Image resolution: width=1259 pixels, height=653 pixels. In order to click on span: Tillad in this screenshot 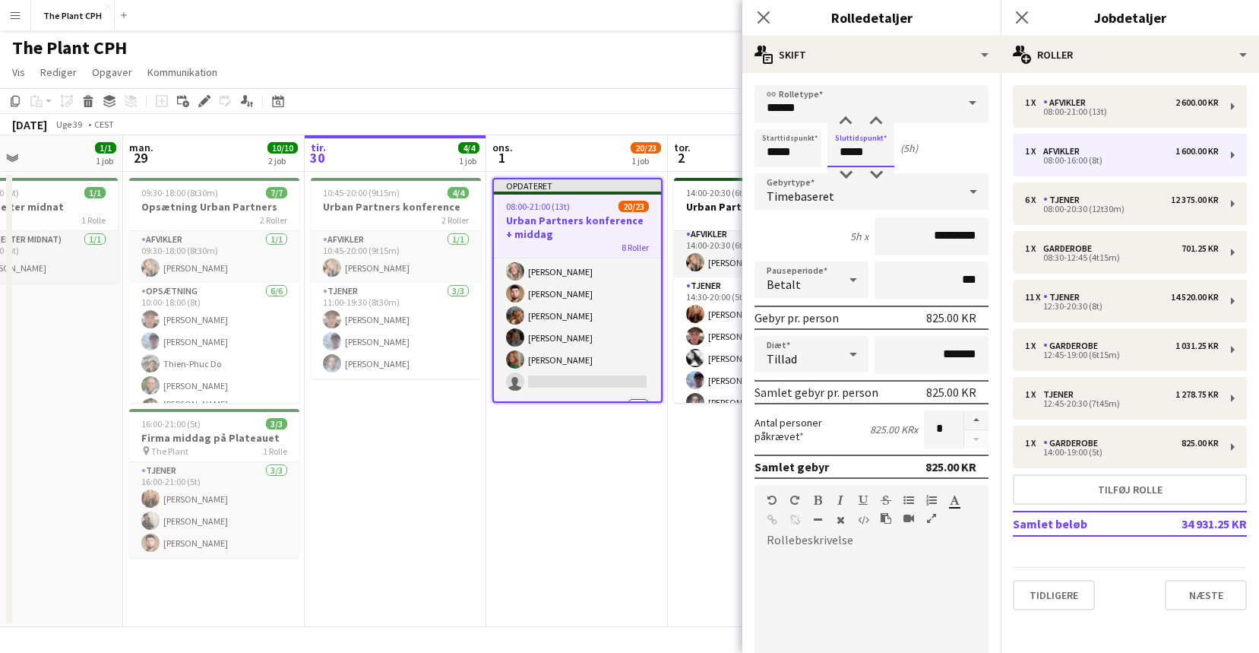, I will do `click(782, 359)`.